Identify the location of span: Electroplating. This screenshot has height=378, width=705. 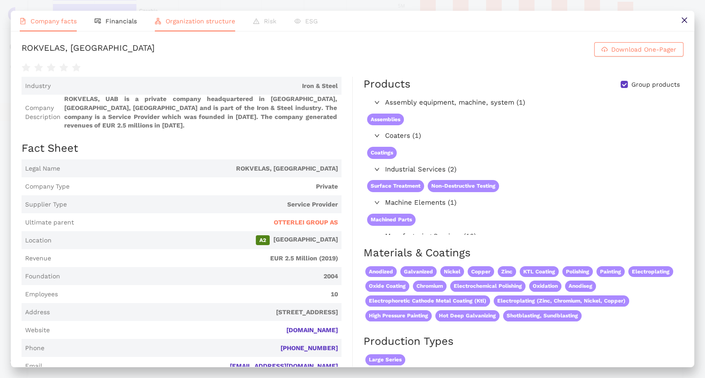
(651, 272).